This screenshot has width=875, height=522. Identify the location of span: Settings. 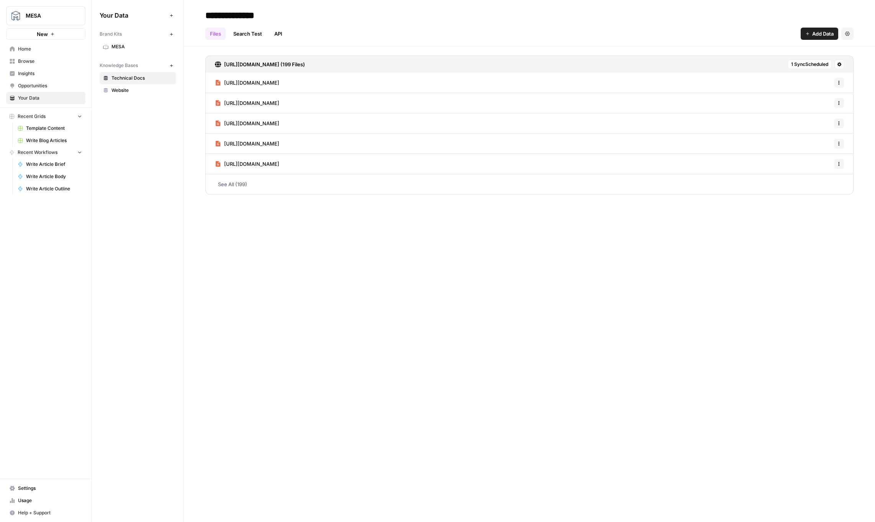
(50, 489).